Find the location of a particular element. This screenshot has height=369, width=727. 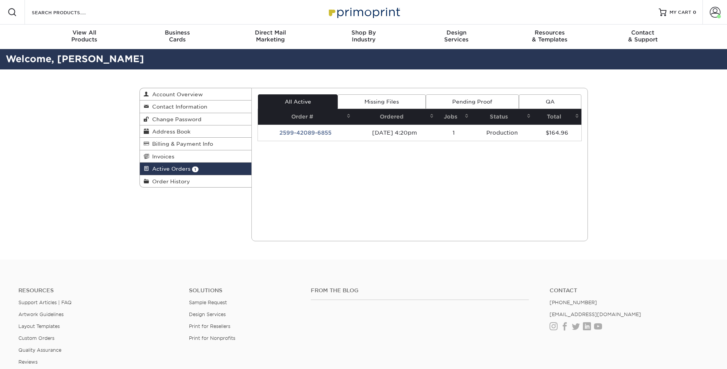

a: Print for Resellers is located at coordinates (210, 326).